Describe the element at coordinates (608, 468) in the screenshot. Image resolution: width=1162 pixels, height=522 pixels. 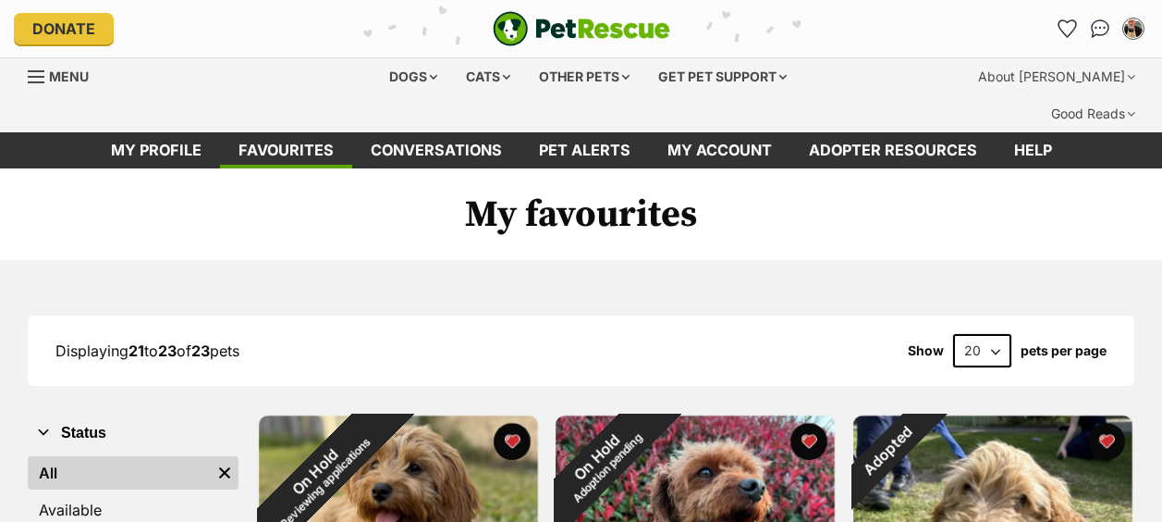
I see `span: Adoption pending` at that location.